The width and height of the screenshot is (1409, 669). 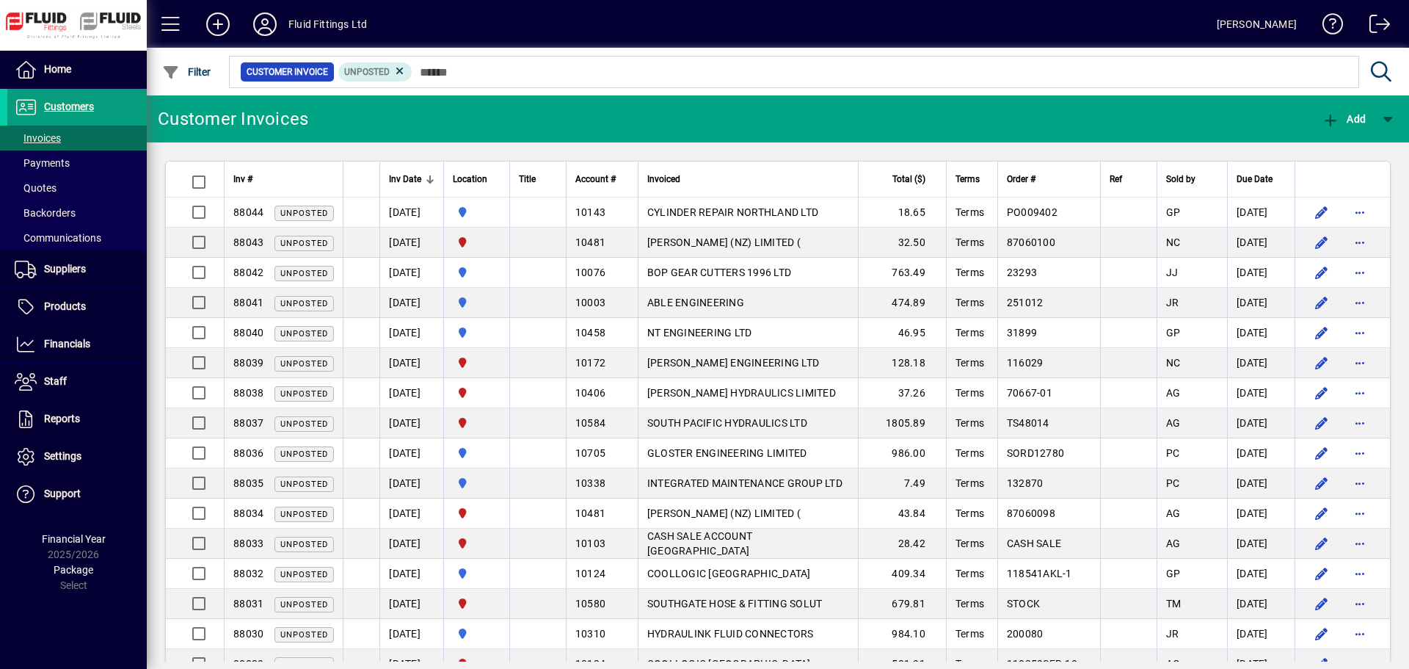 I want to click on span: GLOSTER ENGINEERING LIMITED, so click(x=727, y=453).